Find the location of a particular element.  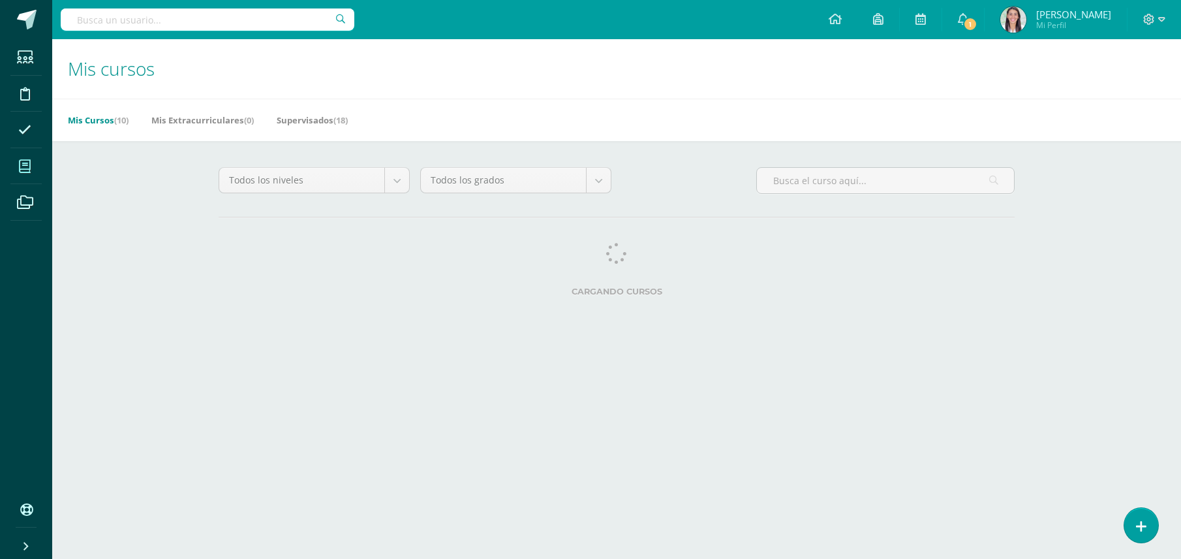

a: Supervisados(18) is located at coordinates (312, 120).